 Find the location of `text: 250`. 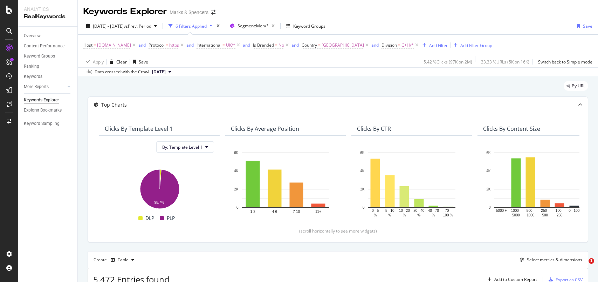

text: 250 is located at coordinates (560, 215).